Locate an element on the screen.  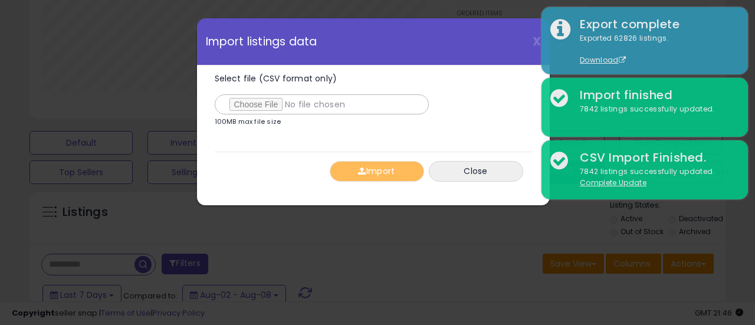
span: Import listings data is located at coordinates (261, 41).